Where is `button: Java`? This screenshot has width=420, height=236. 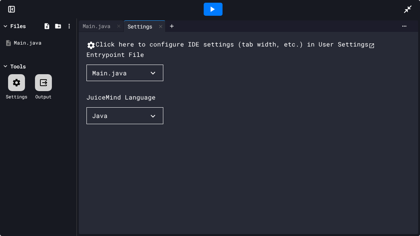 button: Java is located at coordinates (125, 116).